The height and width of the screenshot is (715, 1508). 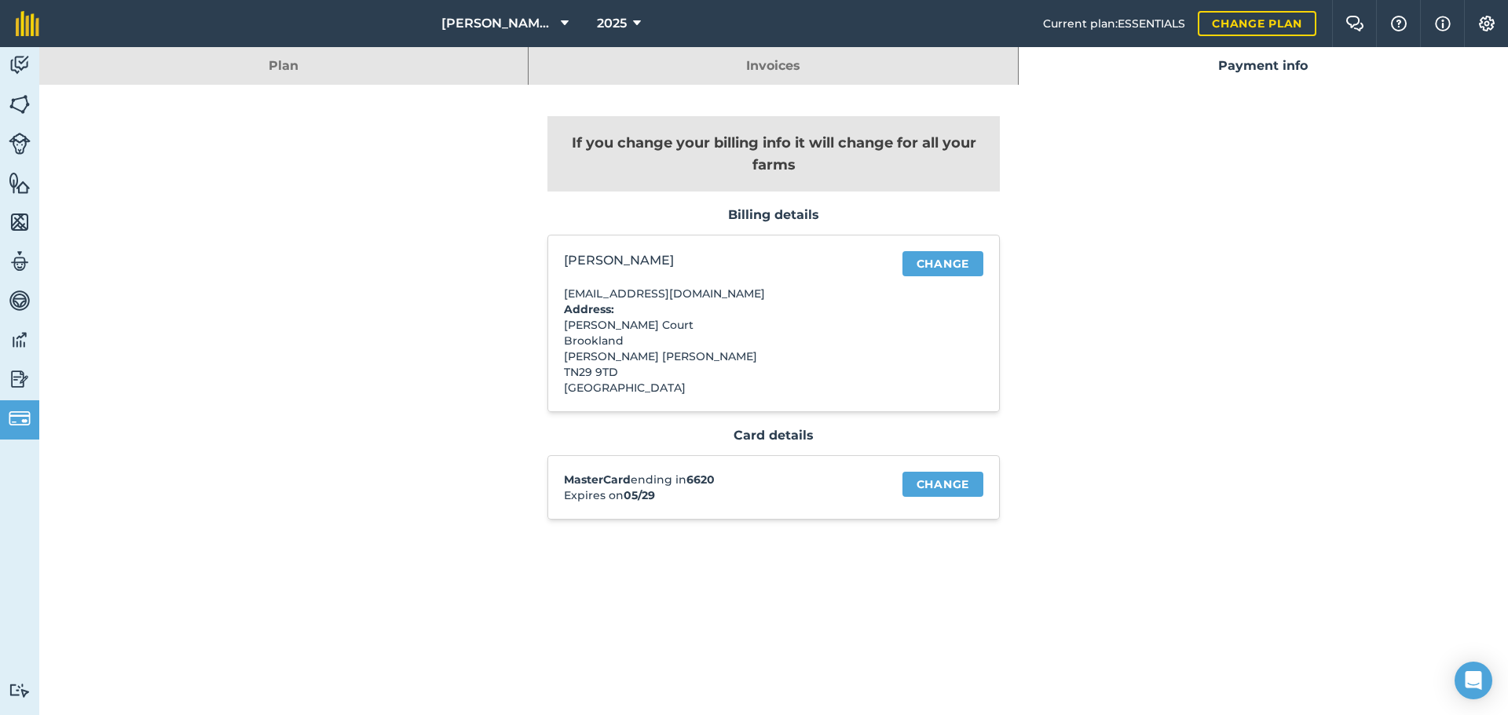 What do you see at coordinates (1114, 24) in the screenshot?
I see `span: Current plan : ESSENTIALS` at bounding box center [1114, 24].